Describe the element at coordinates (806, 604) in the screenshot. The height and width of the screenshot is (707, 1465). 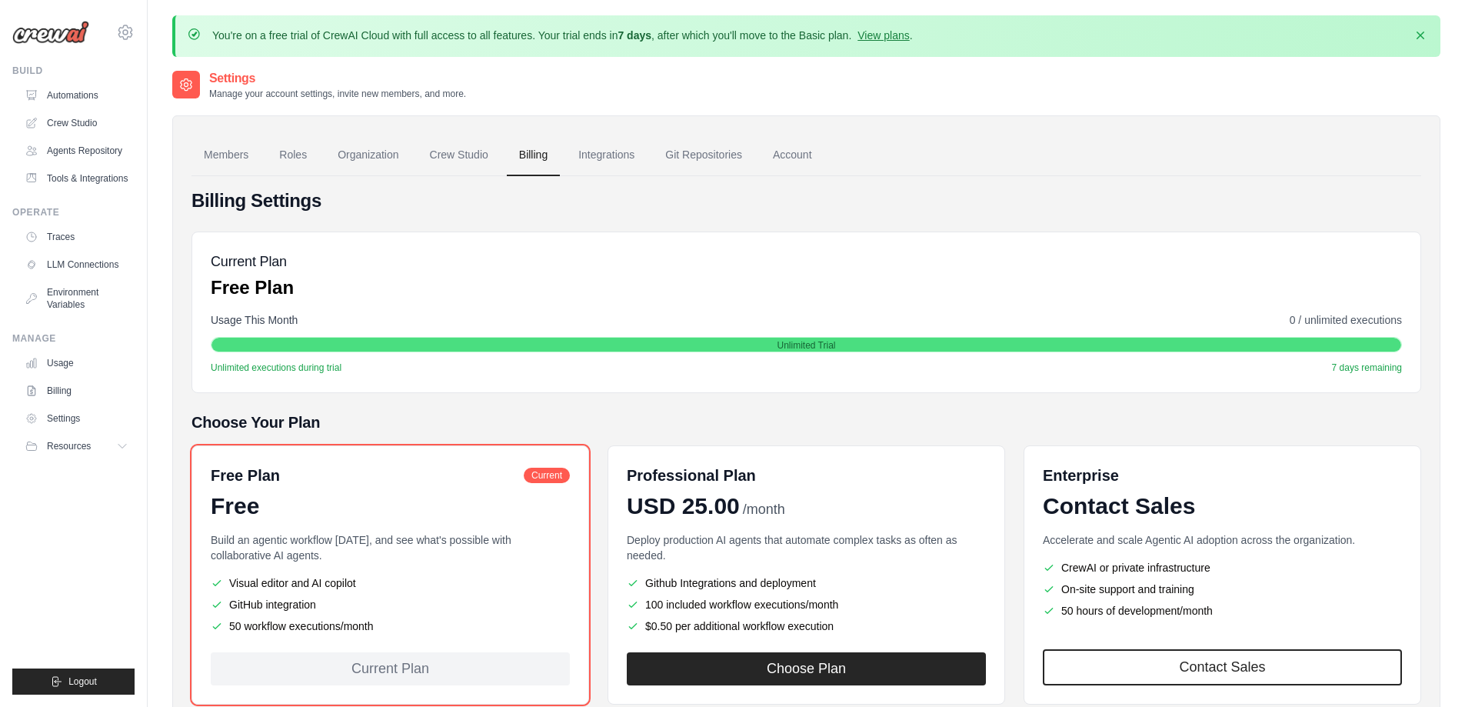
I see `li: 100 included workflow executions/month` at that location.